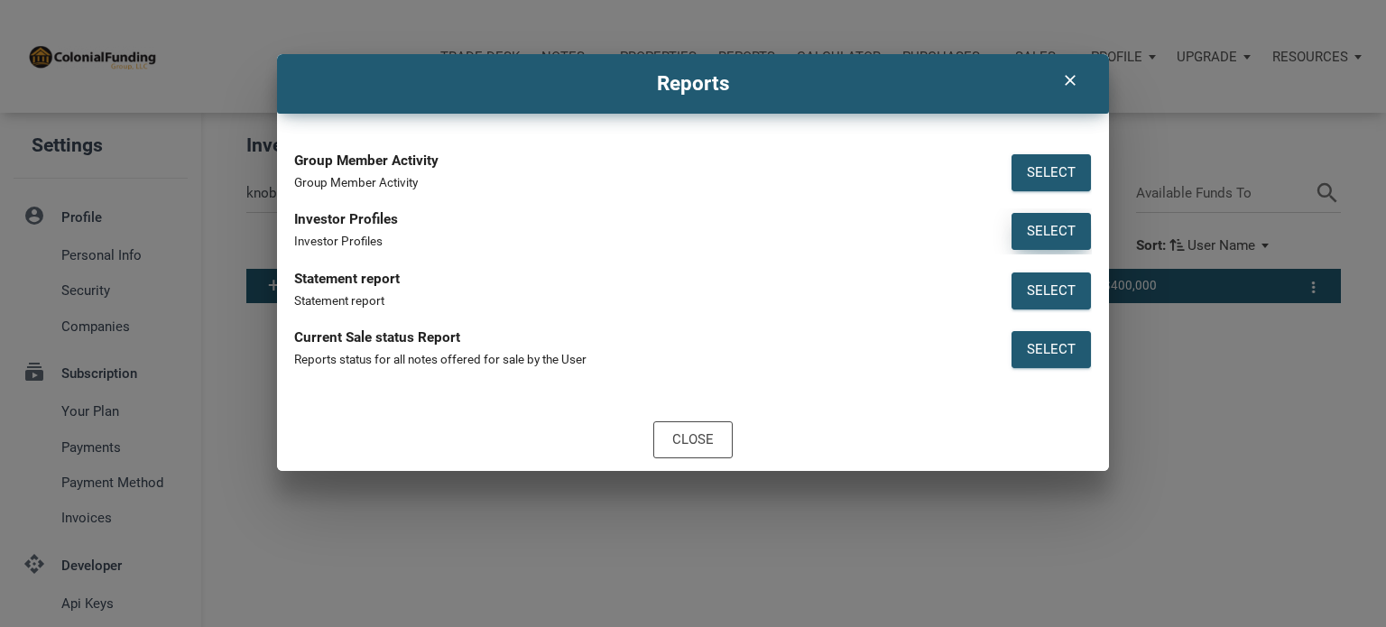  Describe the element at coordinates (693, 440) in the screenshot. I see `button: Close` at that location.